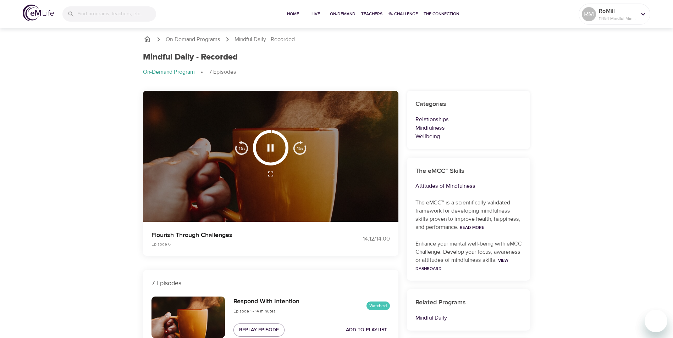  I want to click on img: 15s_prev.svg, so click(242, 148).